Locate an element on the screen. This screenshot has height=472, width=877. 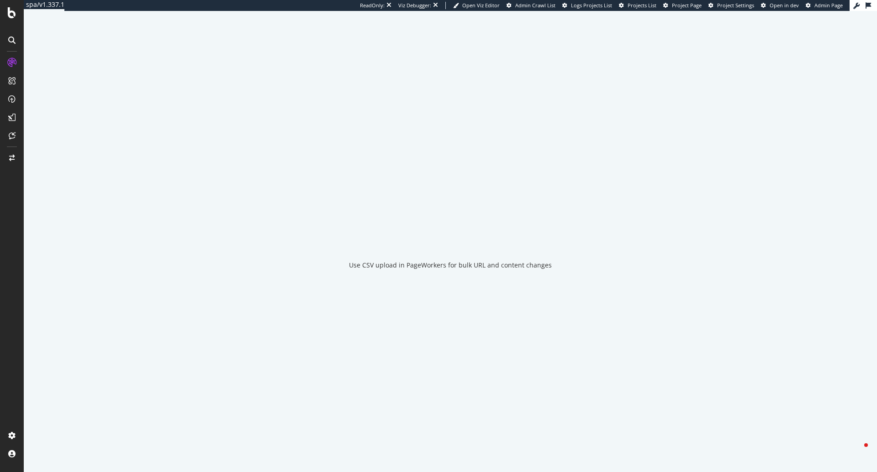
div: ReadOnly: is located at coordinates (372, 5).